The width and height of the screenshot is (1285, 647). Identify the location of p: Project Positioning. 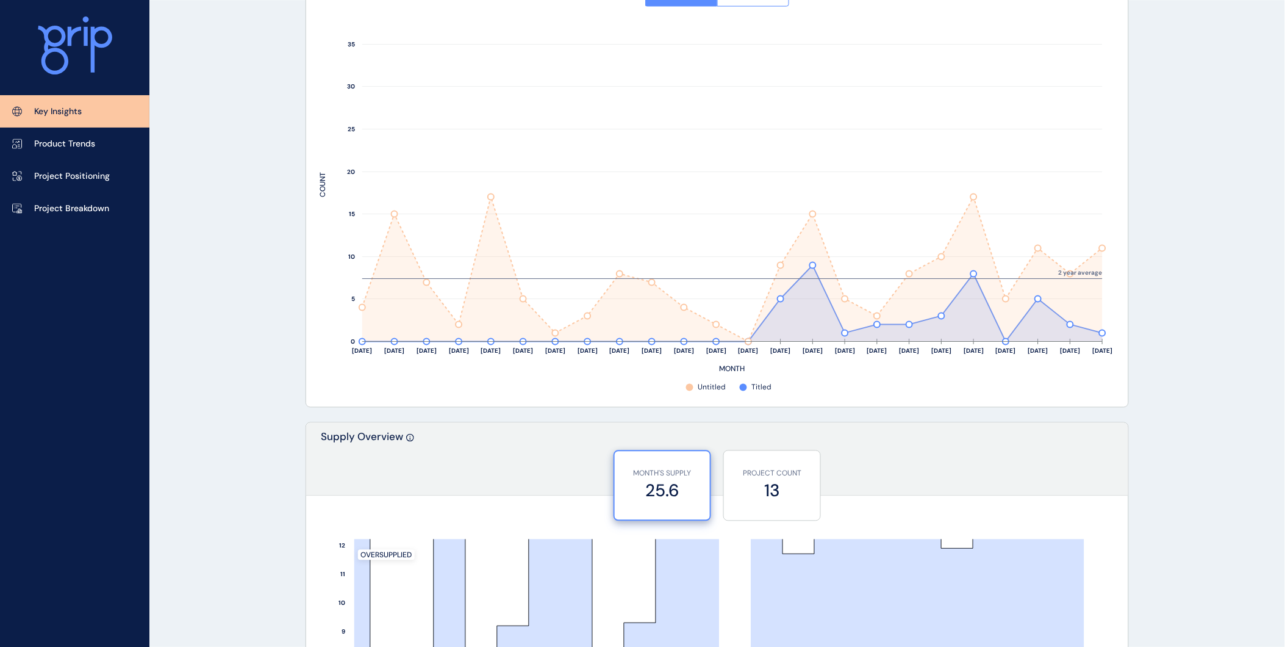
(72, 176).